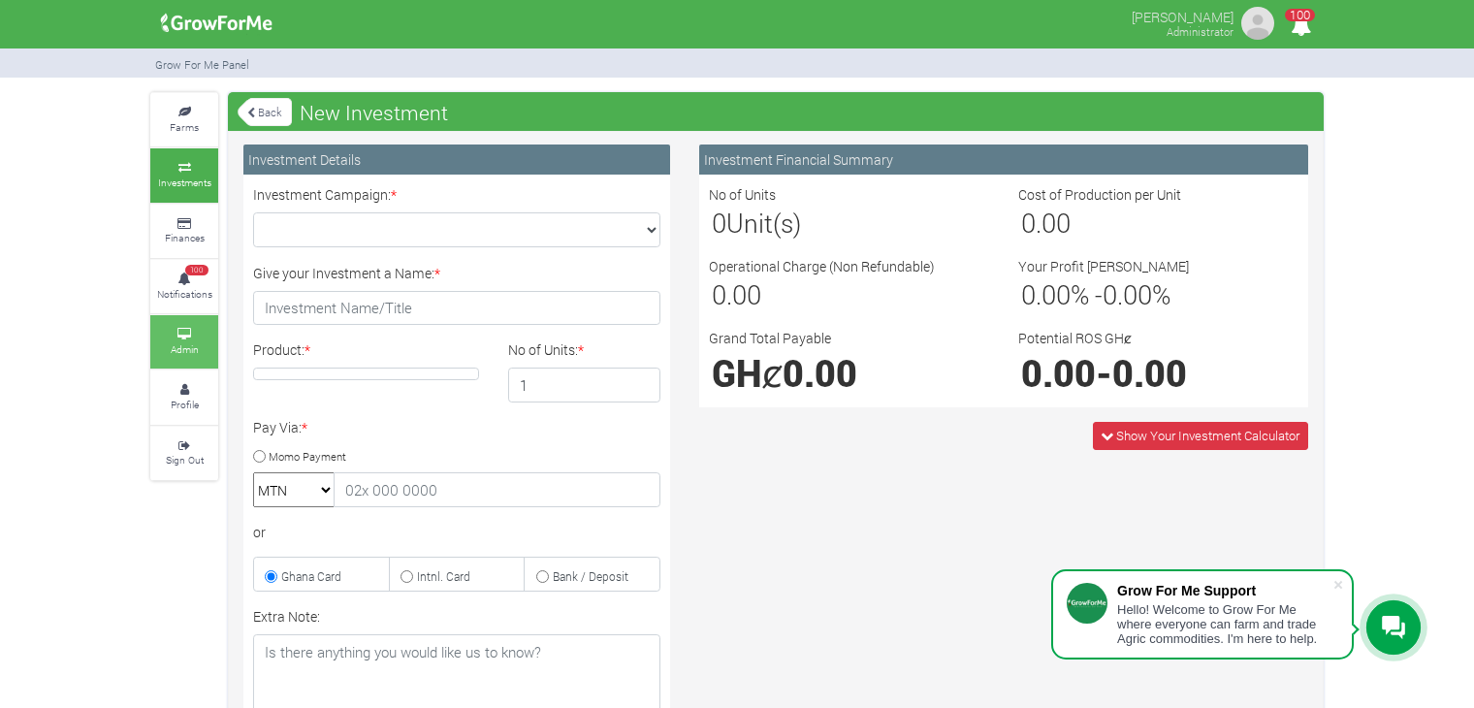  I want to click on small: Investments, so click(184, 182).